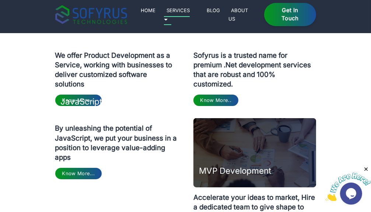  What do you see at coordinates (214, 10) in the screenshot?
I see `a: Blog` at bounding box center [214, 10].